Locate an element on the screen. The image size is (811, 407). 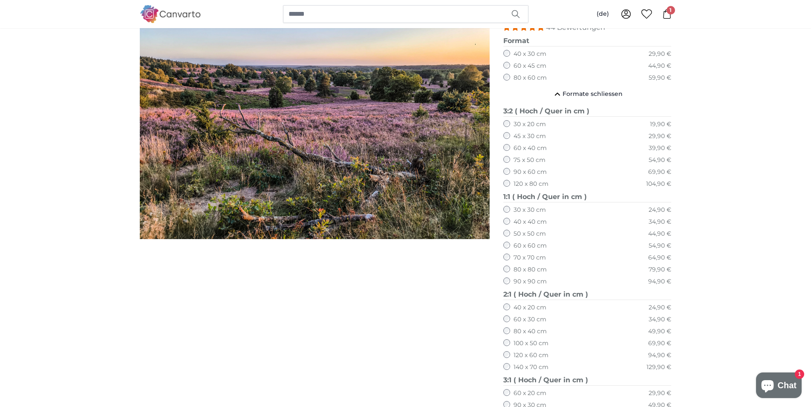
label: 40 x 40 cm is located at coordinates (530, 222).